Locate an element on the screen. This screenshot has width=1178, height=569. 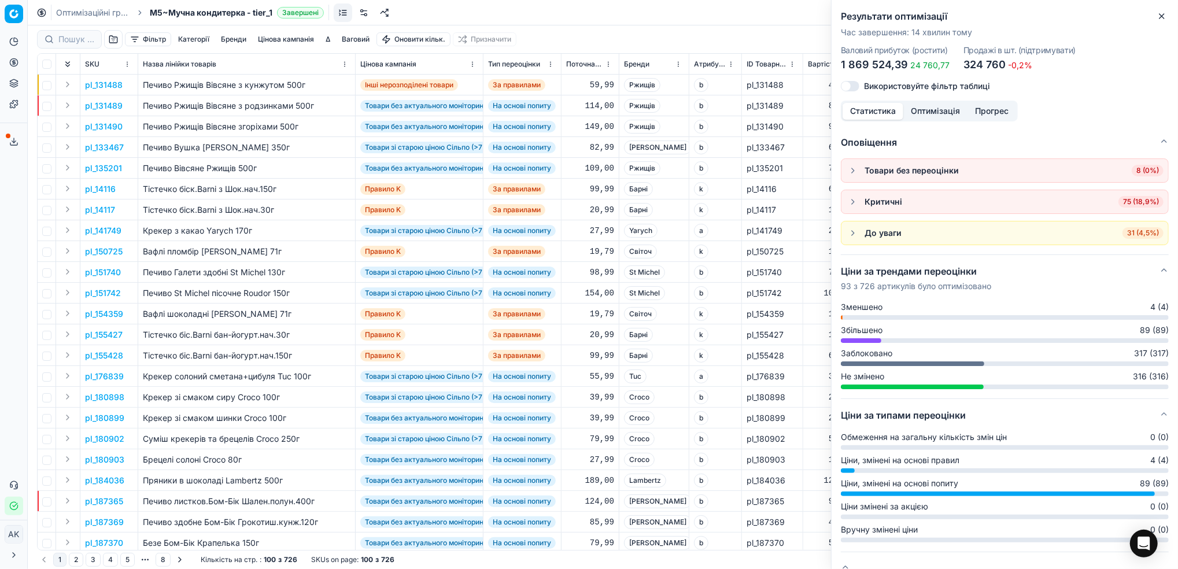
div: pl_180899 is located at coordinates (772, 418).